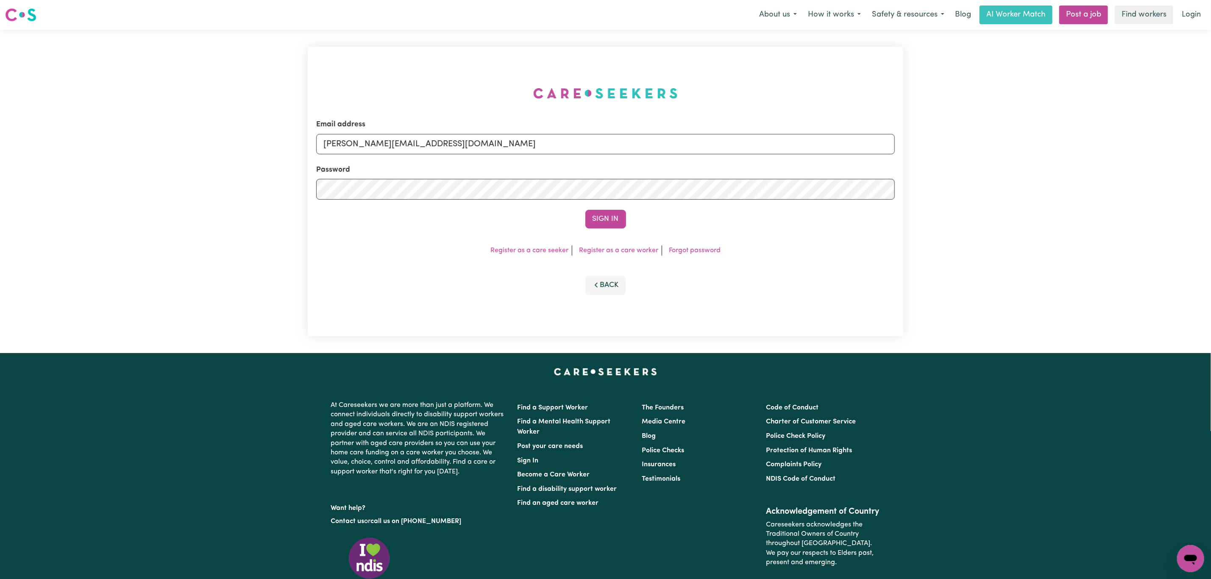  I want to click on a: AI Worker Match, so click(1016, 15).